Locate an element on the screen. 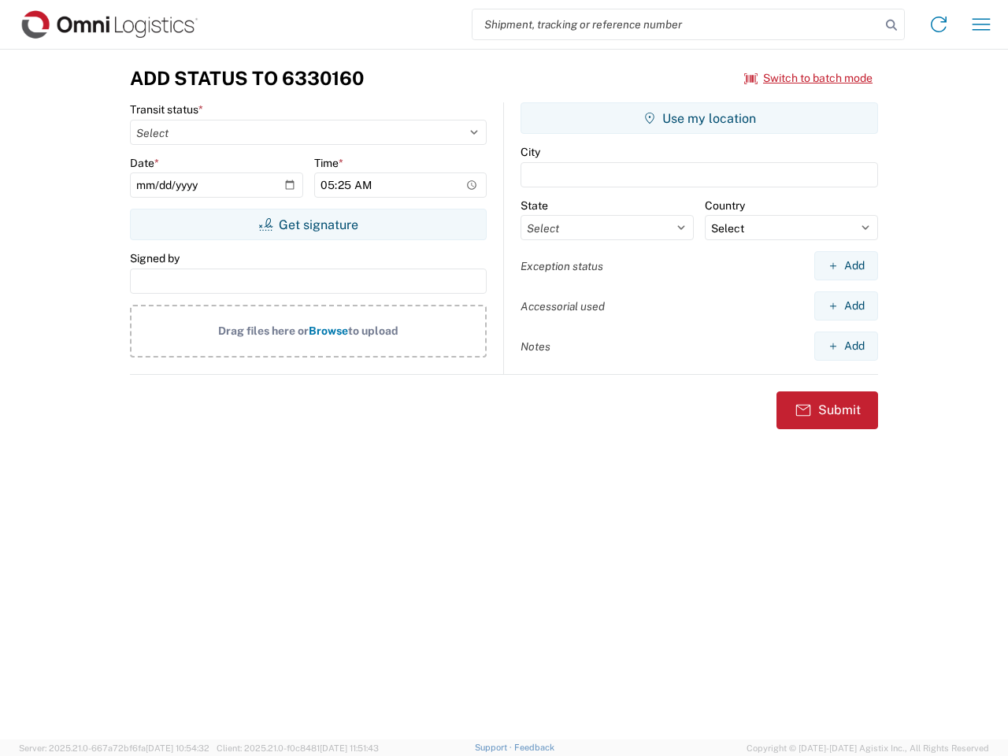 The height and width of the screenshot is (756, 1008). h3: Add Status to 6330160 is located at coordinates (246, 78).